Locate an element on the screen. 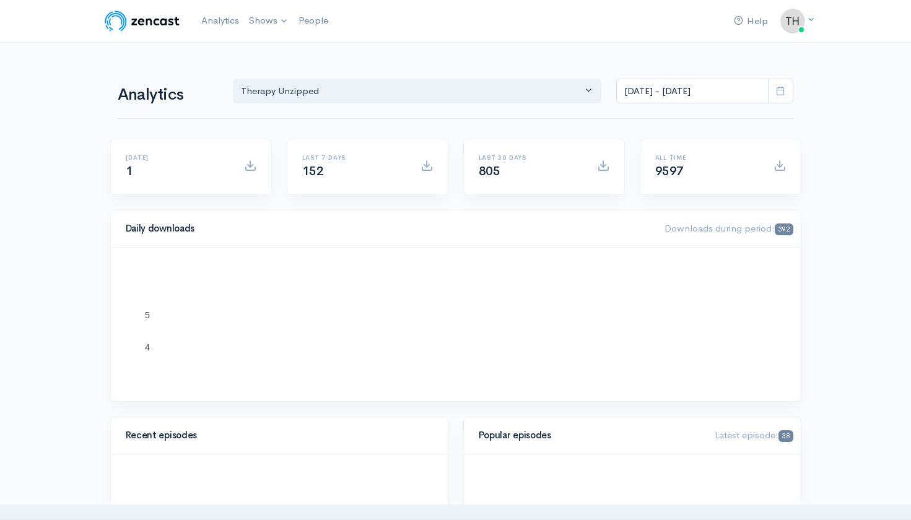 The width and height of the screenshot is (911, 520). span: 152 is located at coordinates (313, 171).